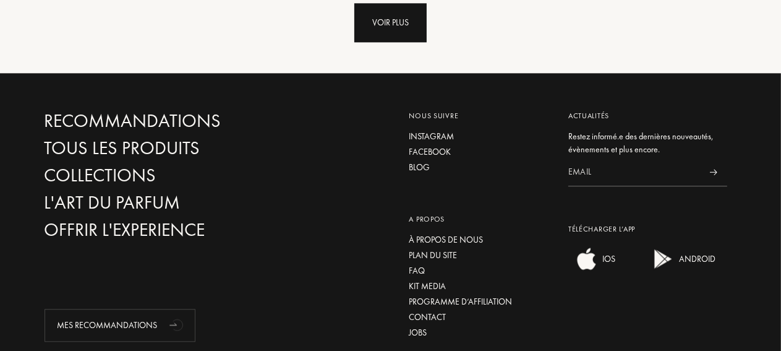  I want to click on div: Jobs, so click(479, 332).